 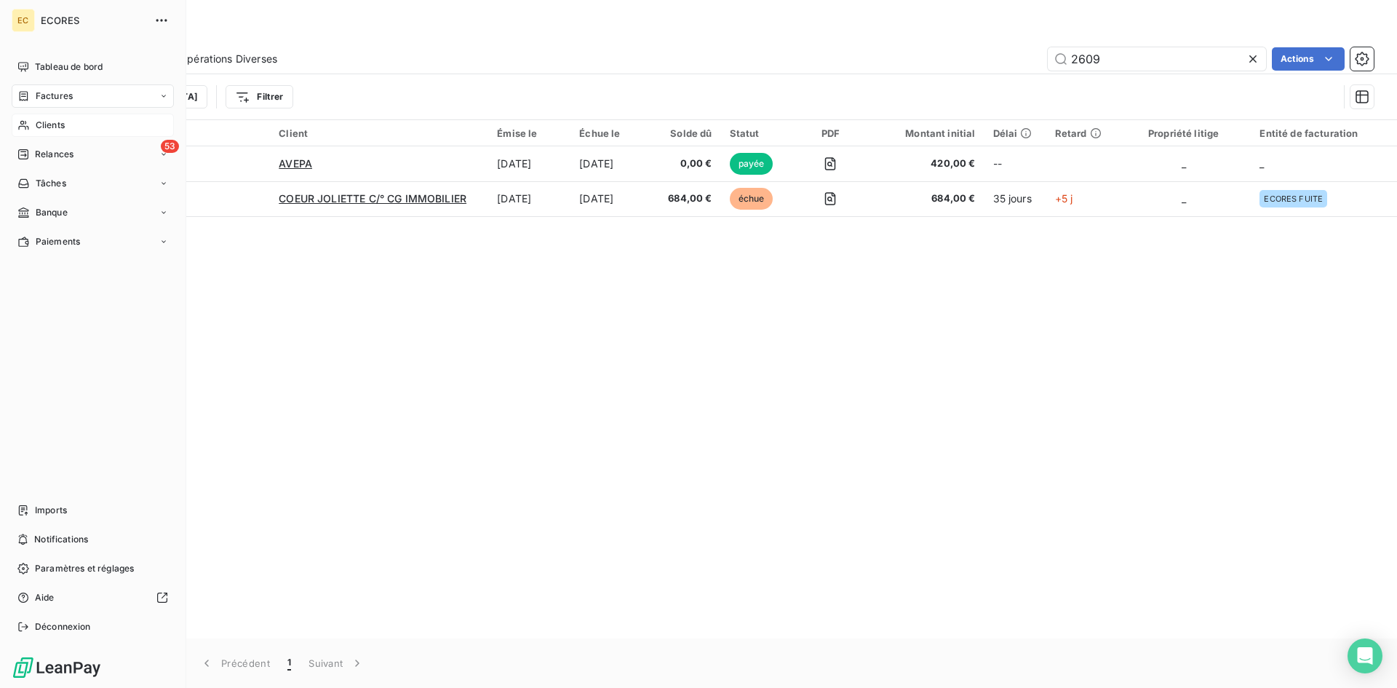 What do you see at coordinates (373, 198) in the screenshot?
I see `span: COEUR JOLIETTE C/° CG IMMOBILIER` at bounding box center [373, 198].